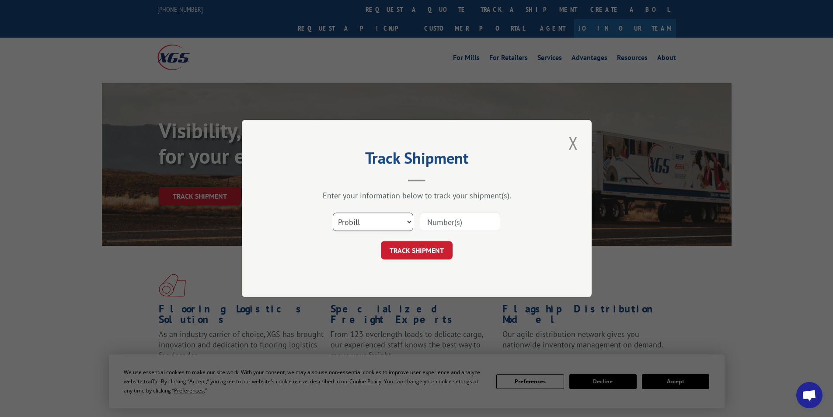  What do you see at coordinates (460, 222) in the screenshot?
I see `input: Number(s)` at bounding box center [460, 222].